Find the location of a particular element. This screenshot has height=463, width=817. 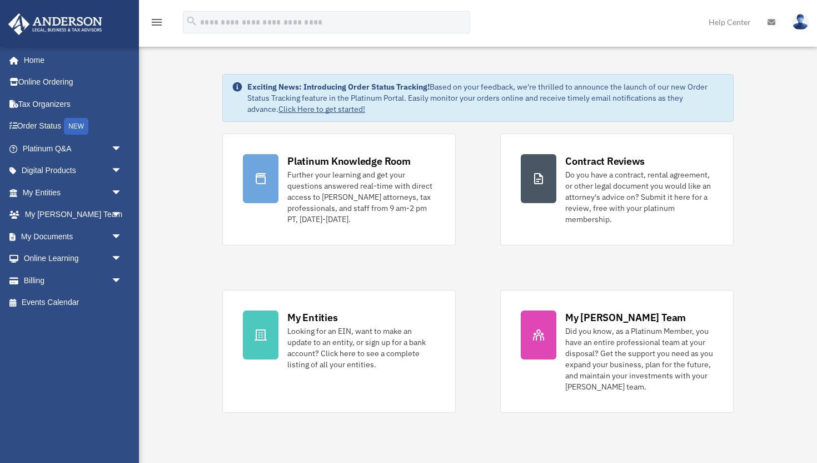

a: Online Learningarrow_drop_down is located at coordinates (73, 259).